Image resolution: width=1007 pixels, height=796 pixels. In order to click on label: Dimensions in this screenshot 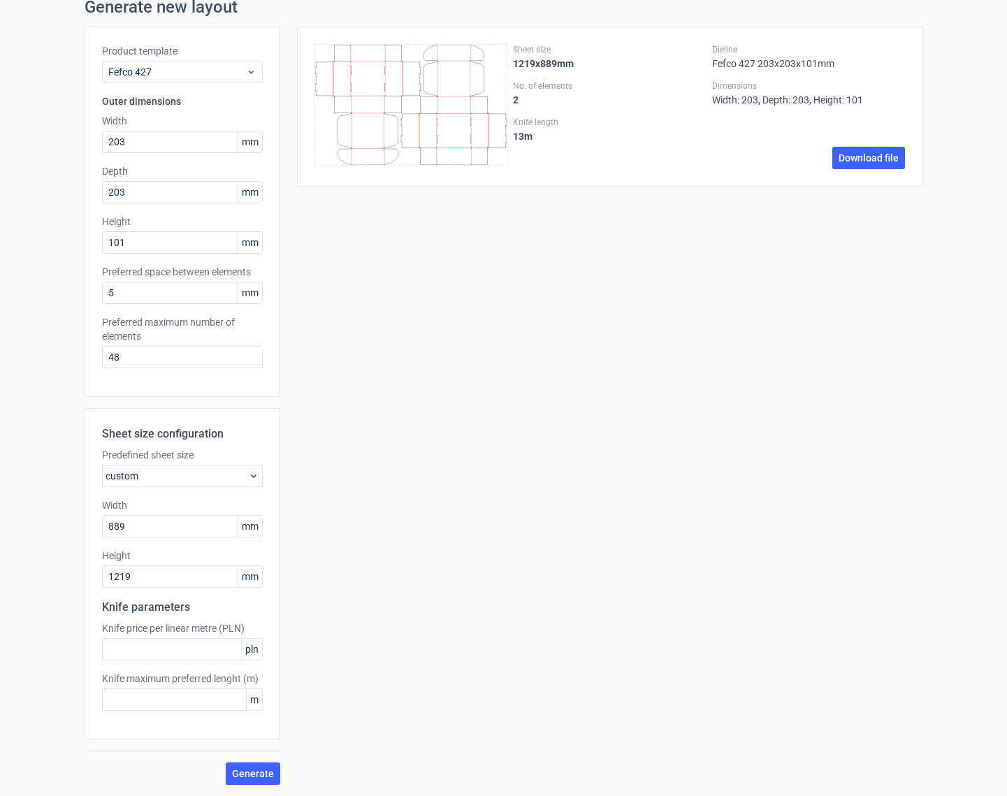, I will do `click(808, 86)`.